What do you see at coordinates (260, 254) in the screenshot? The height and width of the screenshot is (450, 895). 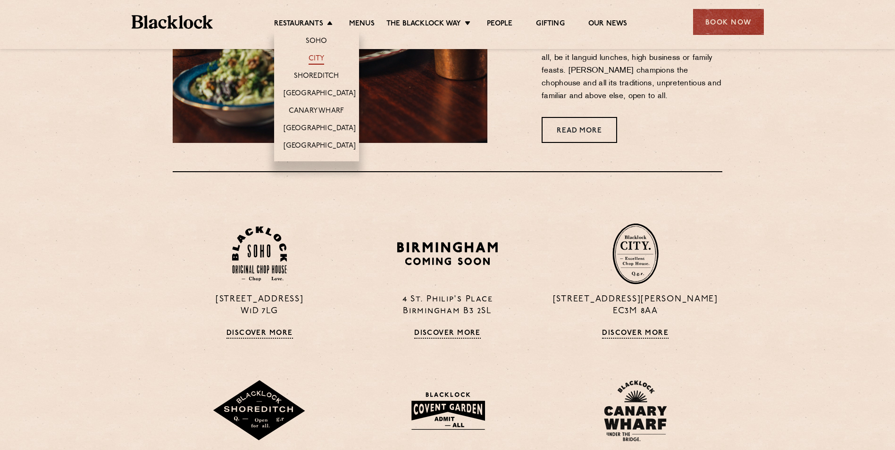 I see `img: Soho-stamp-default.svg` at bounding box center [260, 254].